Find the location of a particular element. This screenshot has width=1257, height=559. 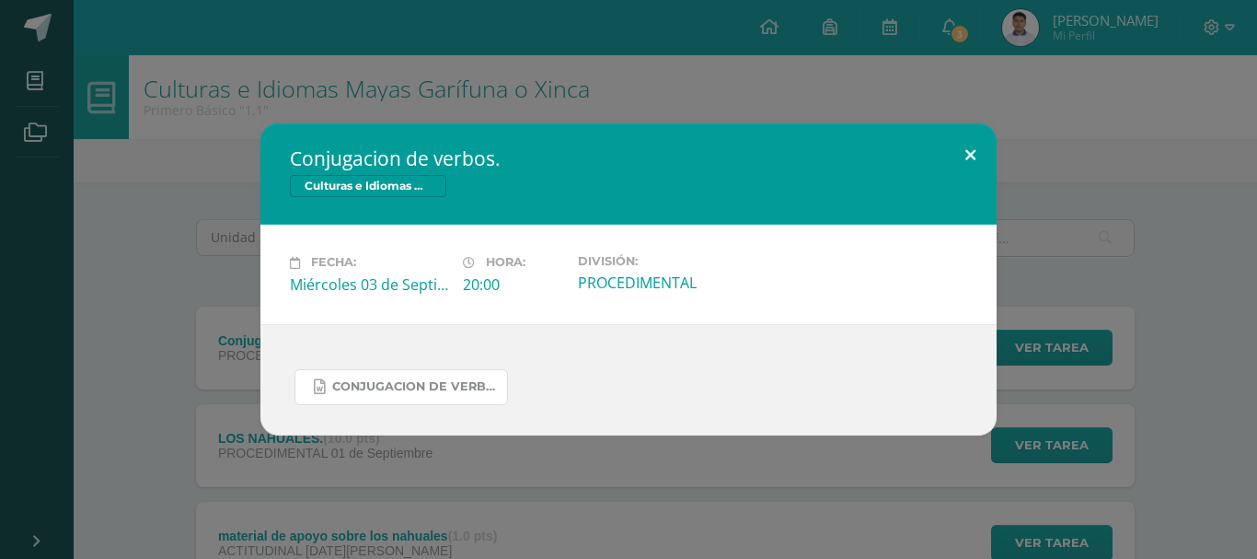

span: Culturas e Idiomas Mayas Garífuna o Xinca is located at coordinates (368, 186).